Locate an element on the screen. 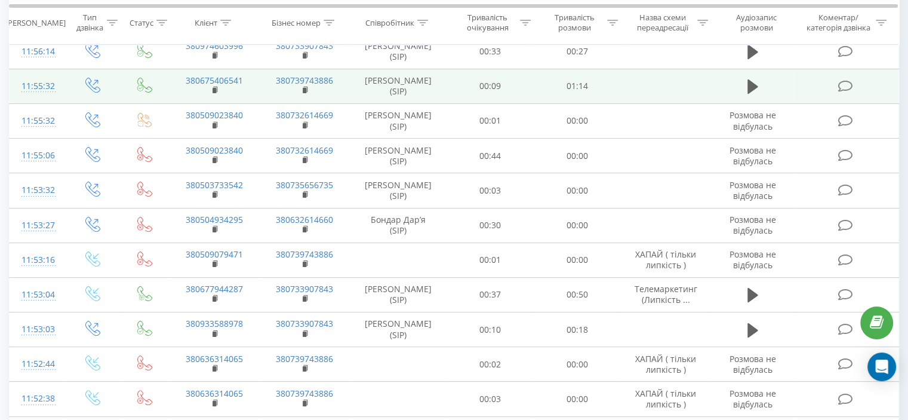  a: 380504934295 is located at coordinates (214, 219).